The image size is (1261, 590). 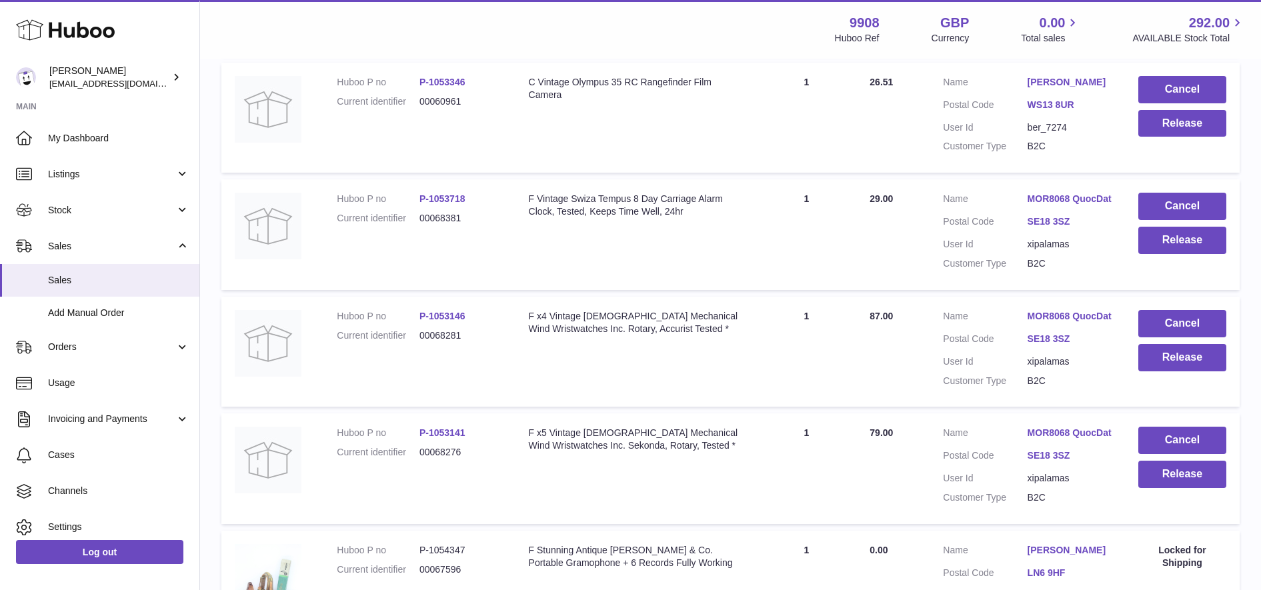 What do you see at coordinates (1188, 29) in the screenshot?
I see `a: 292.00 AVAILABLE Stock Total` at bounding box center [1188, 29].